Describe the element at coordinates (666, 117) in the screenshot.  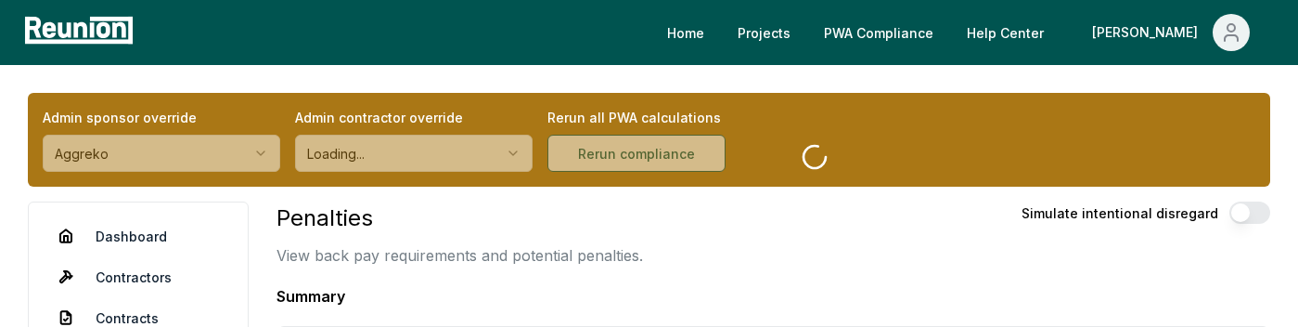
I see `label: Rerun all PWA calculations` at that location.